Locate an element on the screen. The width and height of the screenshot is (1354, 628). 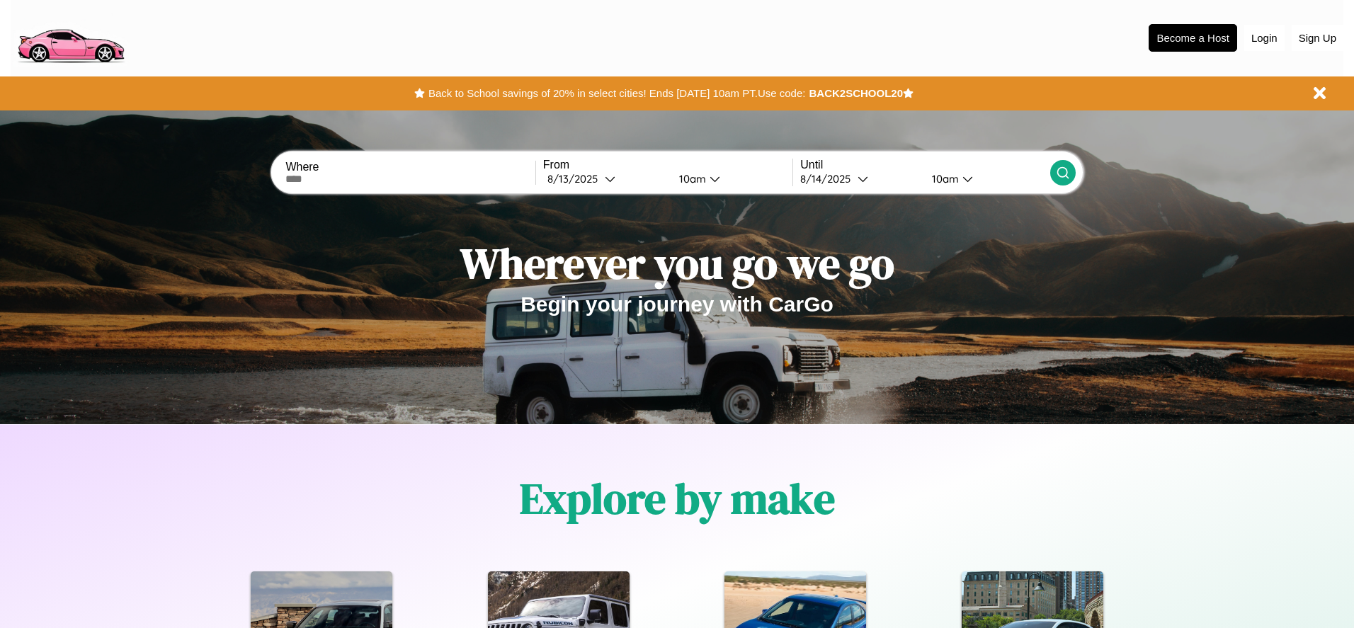
h1: Explore by make is located at coordinates (677, 498).